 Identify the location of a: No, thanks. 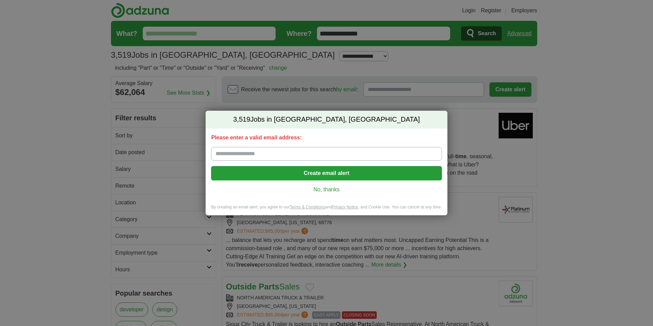
(326, 190).